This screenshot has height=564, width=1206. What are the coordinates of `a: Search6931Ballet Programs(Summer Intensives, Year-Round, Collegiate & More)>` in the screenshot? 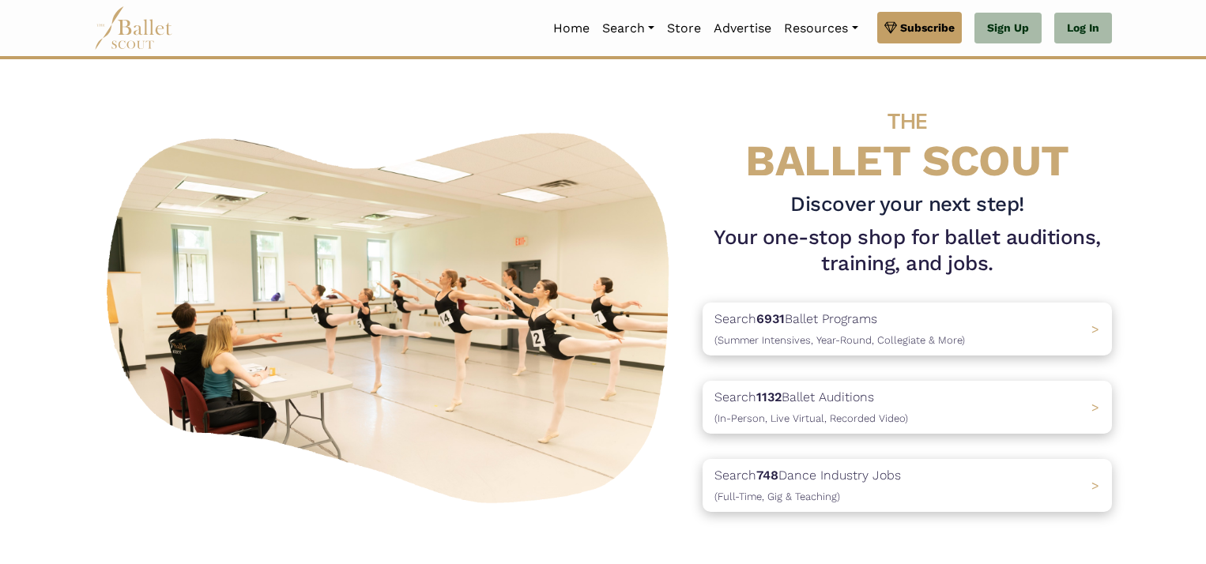 It's located at (907, 329).